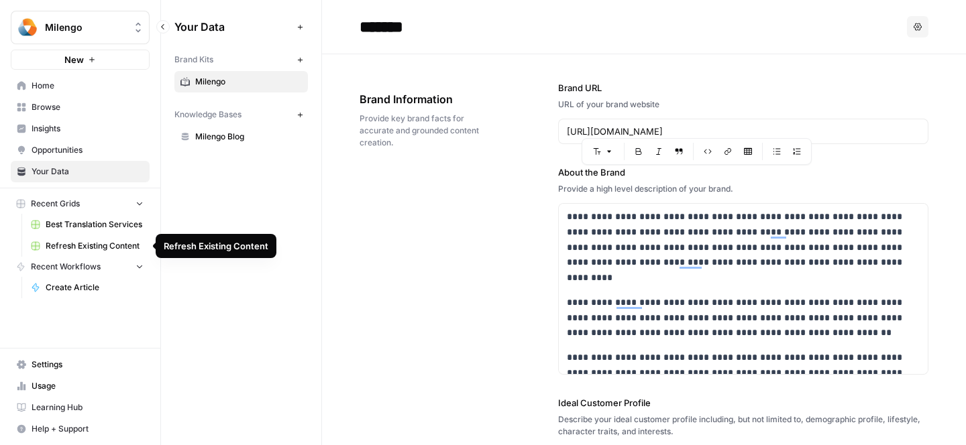 Image resolution: width=966 pixels, height=445 pixels. I want to click on span: Knowledge Bases, so click(208, 115).